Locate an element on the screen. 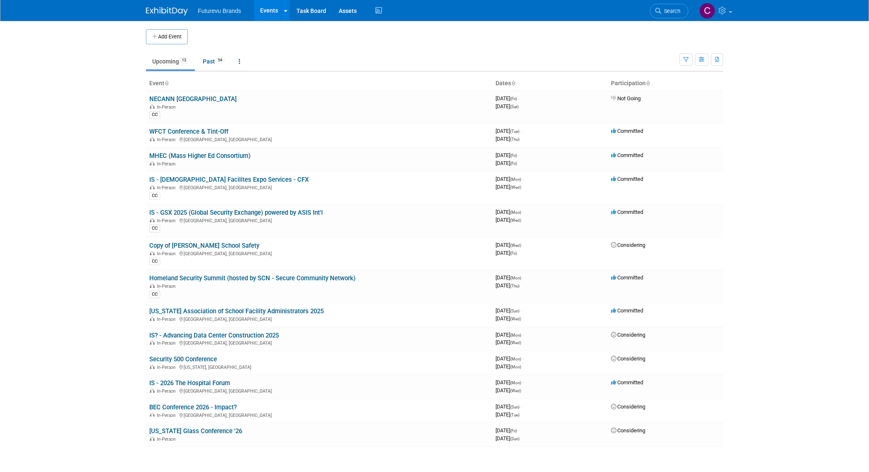  span: 13 is located at coordinates (184, 60).